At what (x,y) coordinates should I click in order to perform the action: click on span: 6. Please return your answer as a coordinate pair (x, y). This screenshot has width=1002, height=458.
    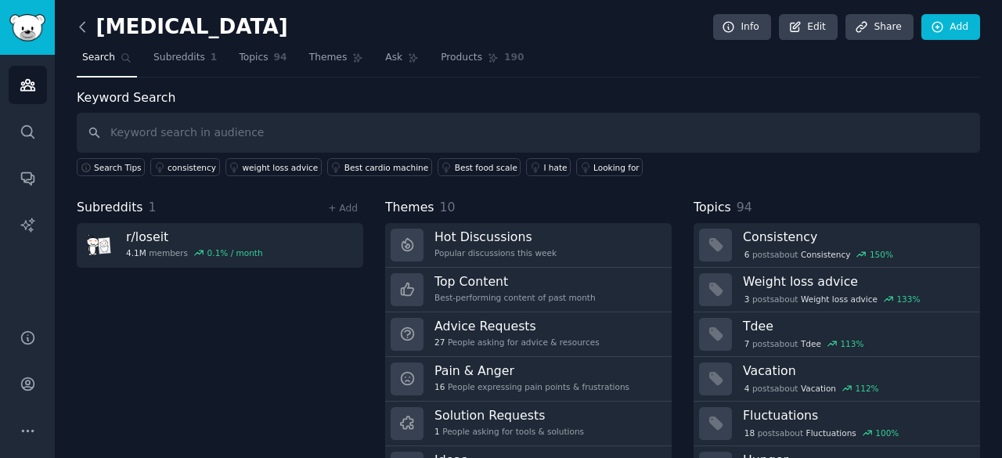
    Looking at the image, I should click on (747, 254).